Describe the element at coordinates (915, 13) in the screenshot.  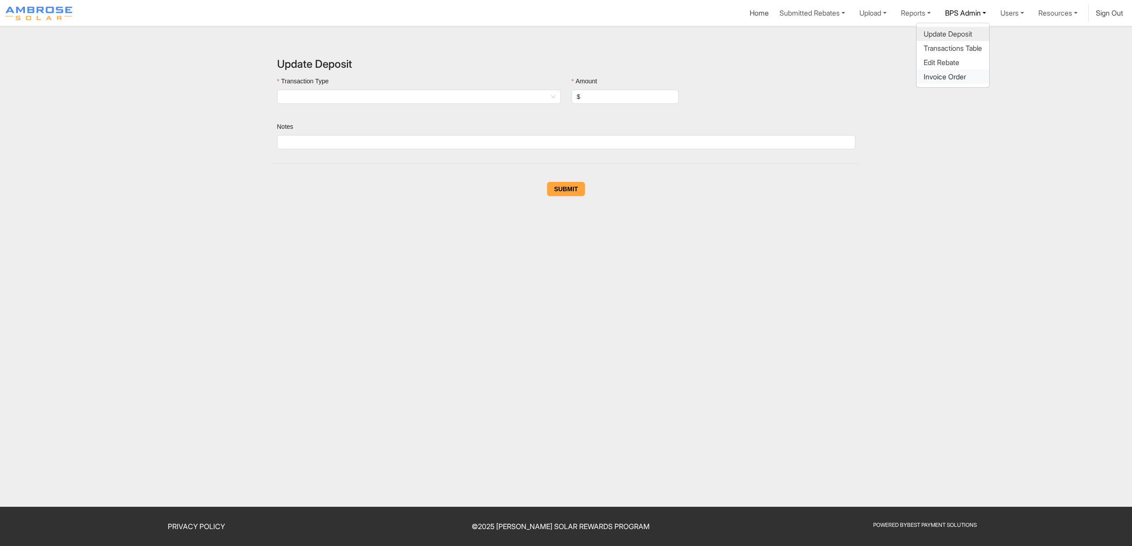
I see `a: Reports` at that location.